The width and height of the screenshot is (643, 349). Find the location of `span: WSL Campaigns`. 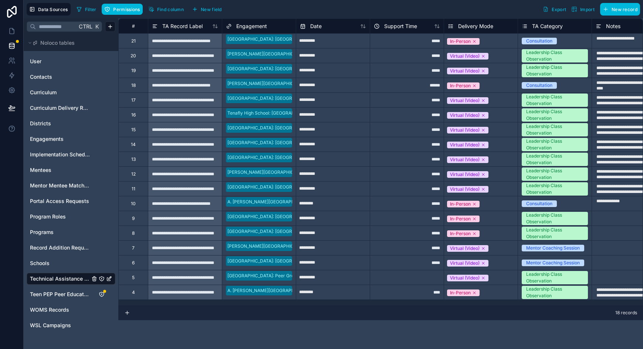

span: WSL Campaigns is located at coordinates (50, 326).